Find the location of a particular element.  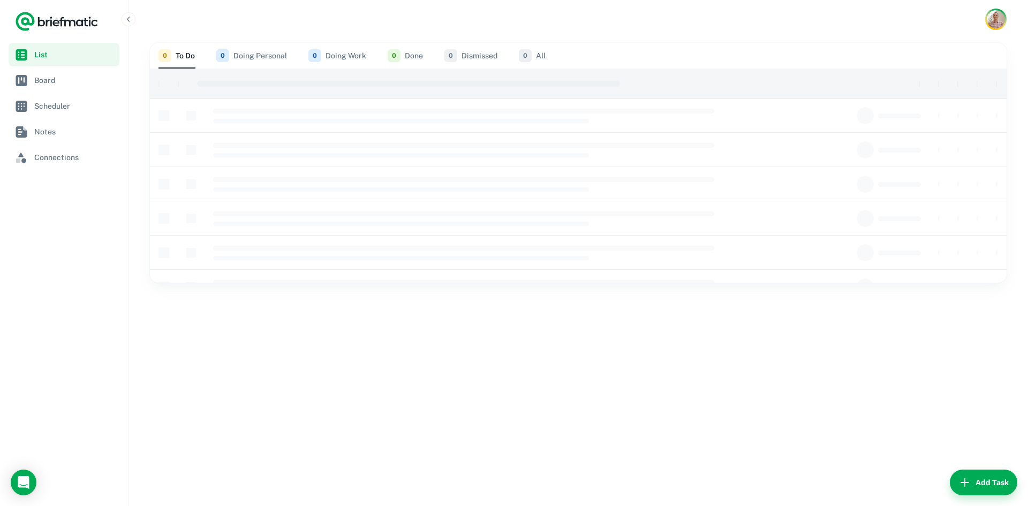

span: Scheduler is located at coordinates (74, 106).